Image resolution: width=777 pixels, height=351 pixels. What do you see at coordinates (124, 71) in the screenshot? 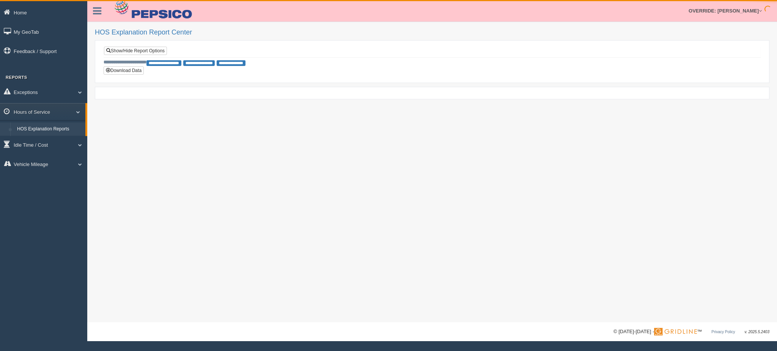
I see `button: Download Data` at bounding box center [124, 71].